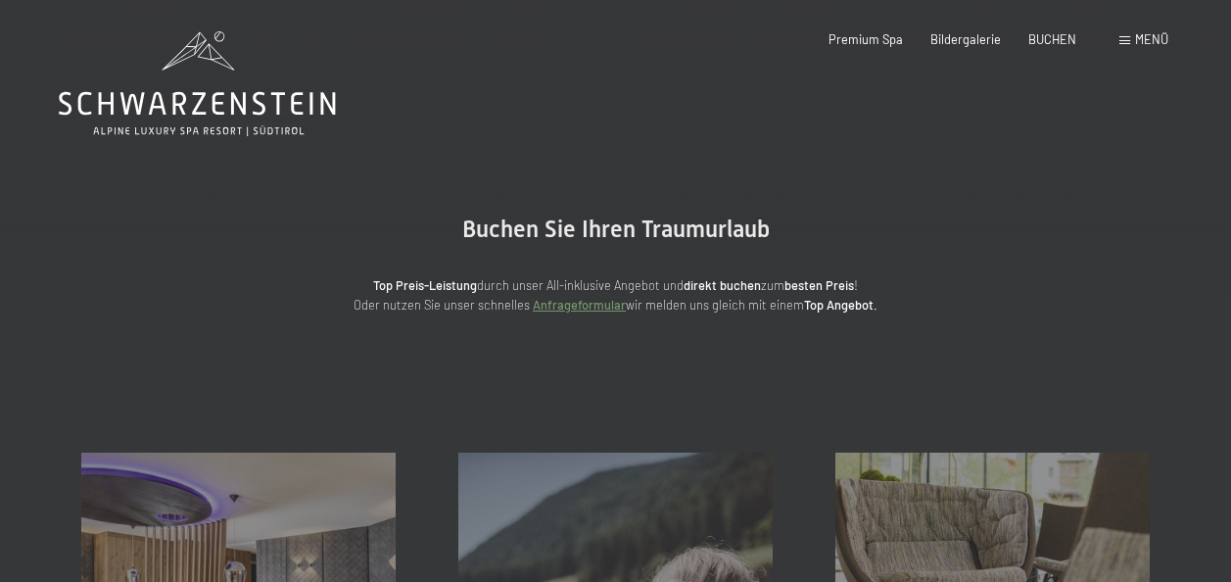  What do you see at coordinates (616, 229) in the screenshot?
I see `span: Buchen Sie Ihren Traumurlaub` at bounding box center [616, 229].